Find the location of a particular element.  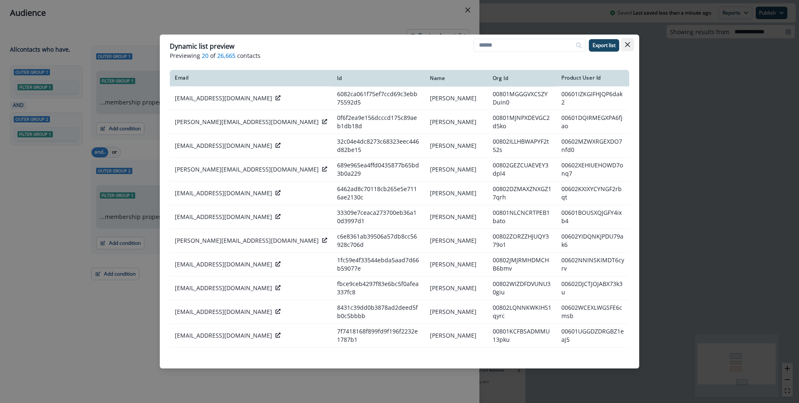

div: Org Id is located at coordinates (522, 78).